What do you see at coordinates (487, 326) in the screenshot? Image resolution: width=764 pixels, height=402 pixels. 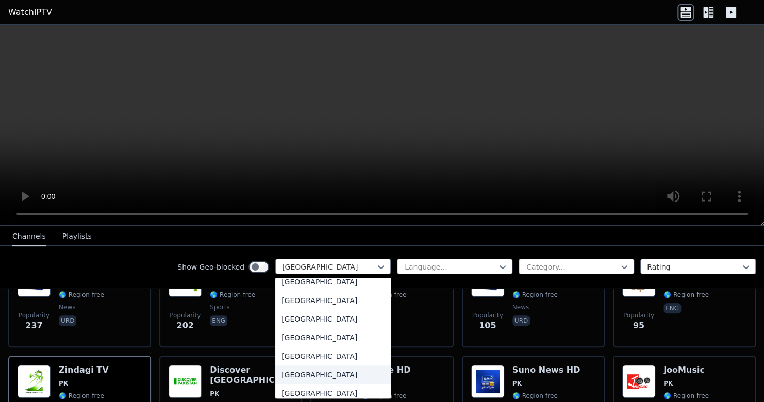 I see `span: 105` at bounding box center [487, 326].